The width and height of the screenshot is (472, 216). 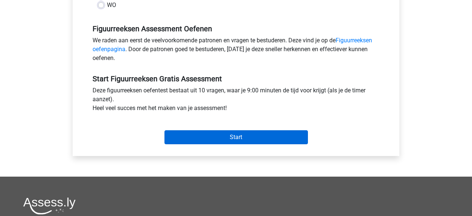 I want to click on h5: Figuurreeksen Assessment Oefenen, so click(x=236, y=29).